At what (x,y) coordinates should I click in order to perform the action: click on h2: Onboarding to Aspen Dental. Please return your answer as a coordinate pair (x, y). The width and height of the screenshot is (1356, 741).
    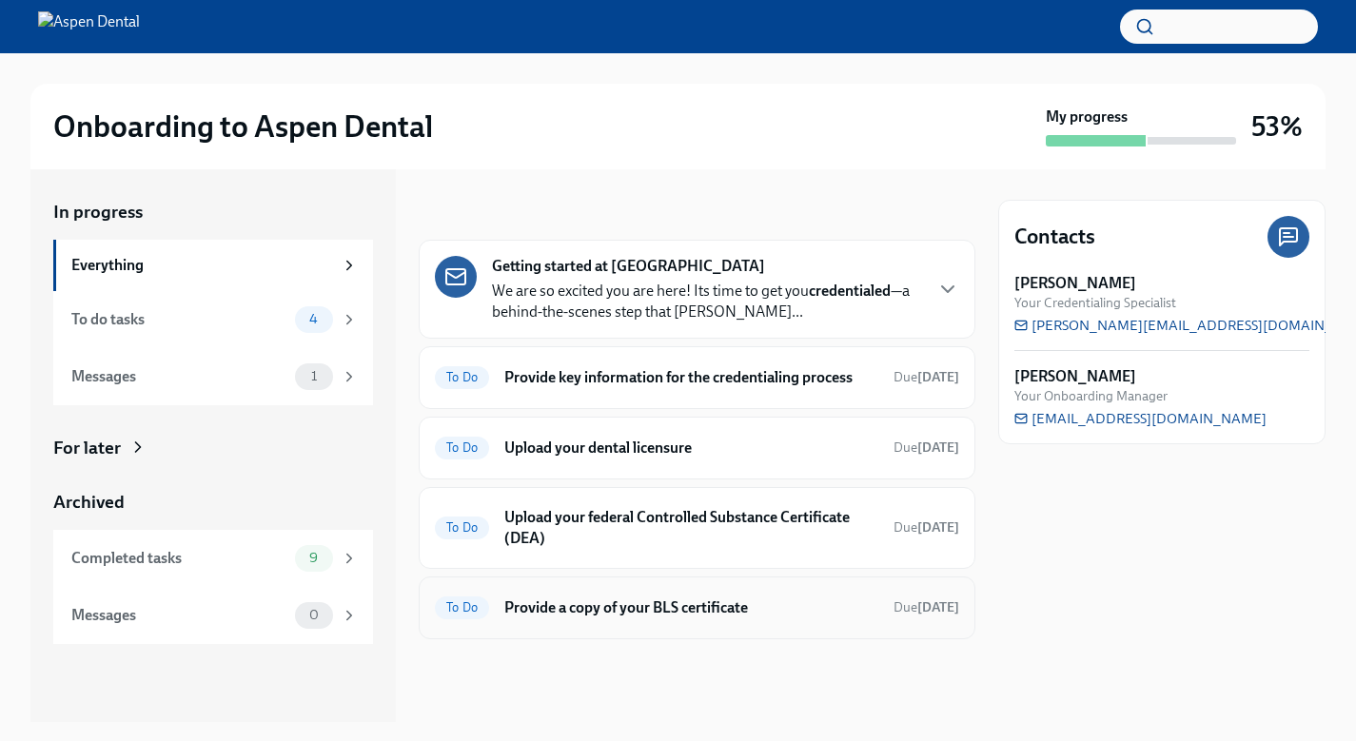
    Looking at the image, I should click on (243, 127).